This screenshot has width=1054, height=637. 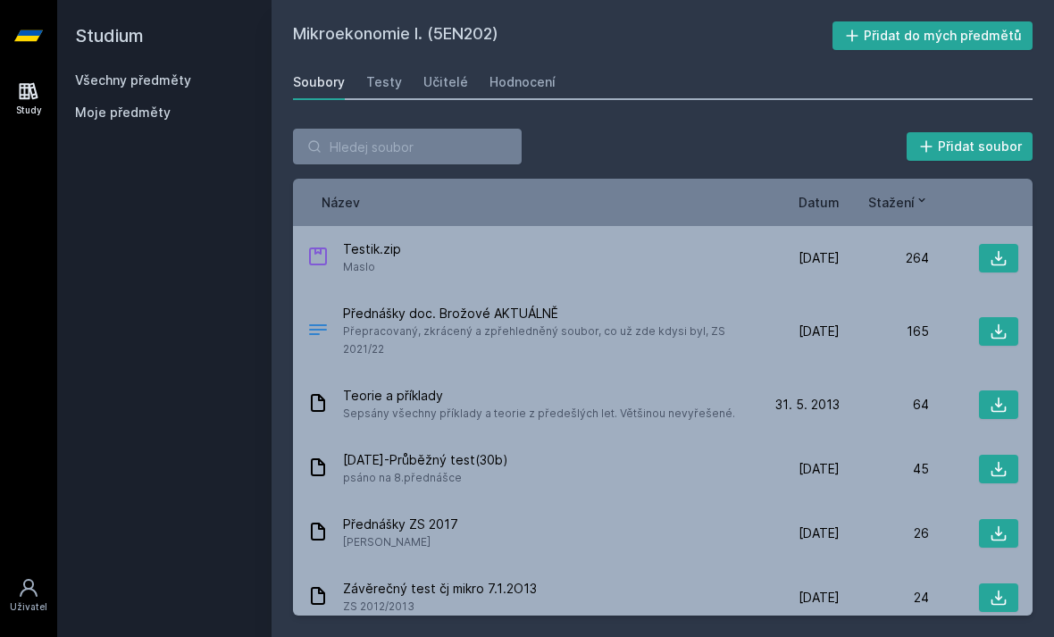 What do you see at coordinates (539, 414) in the screenshot?
I see `span: Sepsány všechny příklady a teorie z předešlých let. Většinou nevyřešené.` at bounding box center [539, 414].